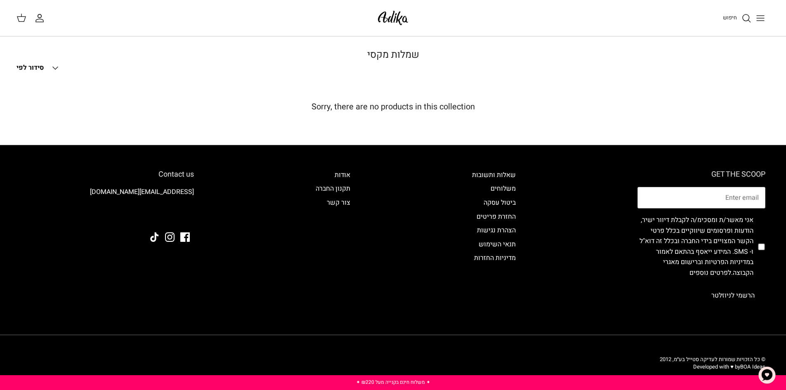 The height and width of the screenshot is (390, 786). What do you see at coordinates (696, 247) in the screenshot?
I see `label: אני מאשר/ת ומסכימ/ה לקבלת דיוור ישיר, הודעות ופרסומים שיווקיים בכלל פרטי הקשר המצויים בידי החברה ...` at bounding box center [696, 247].